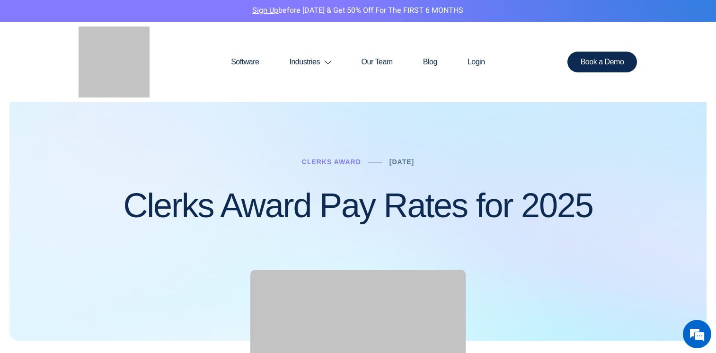 The image size is (716, 353). I want to click on span: Book a Demo, so click(602, 62).